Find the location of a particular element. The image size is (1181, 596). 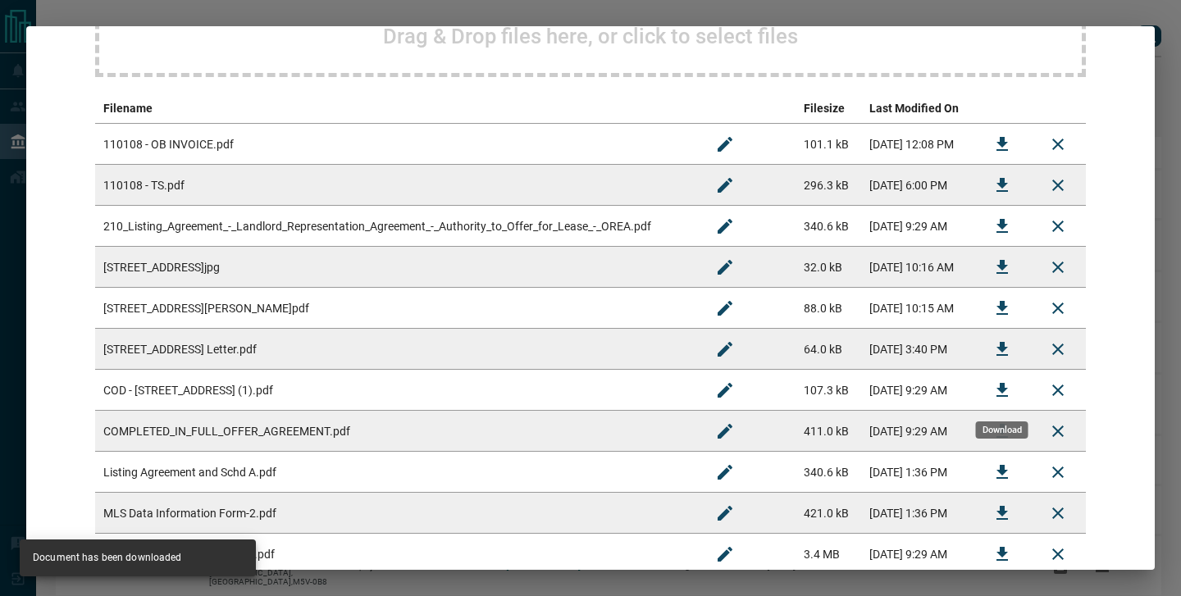

div: Document has been downloaded is located at coordinates (107, 558).